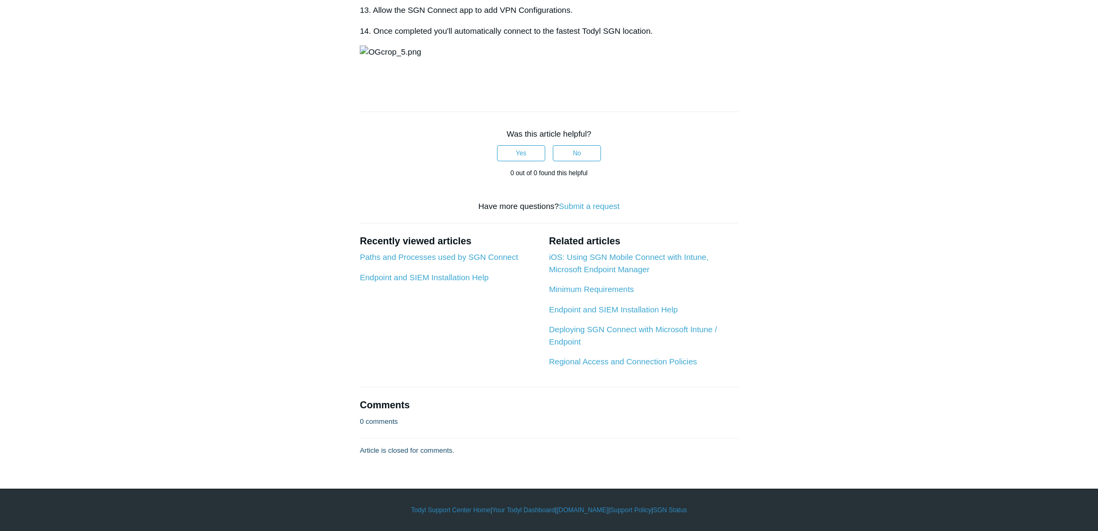 The image size is (1098, 531). What do you see at coordinates (643, 241) in the screenshot?
I see `h2: Related articles` at bounding box center [643, 241].